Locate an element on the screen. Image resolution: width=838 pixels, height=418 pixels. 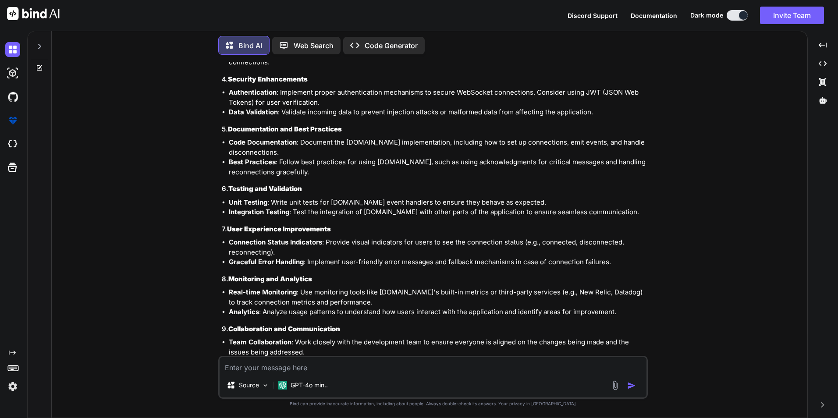
strong: Unit Testing is located at coordinates (248, 202).